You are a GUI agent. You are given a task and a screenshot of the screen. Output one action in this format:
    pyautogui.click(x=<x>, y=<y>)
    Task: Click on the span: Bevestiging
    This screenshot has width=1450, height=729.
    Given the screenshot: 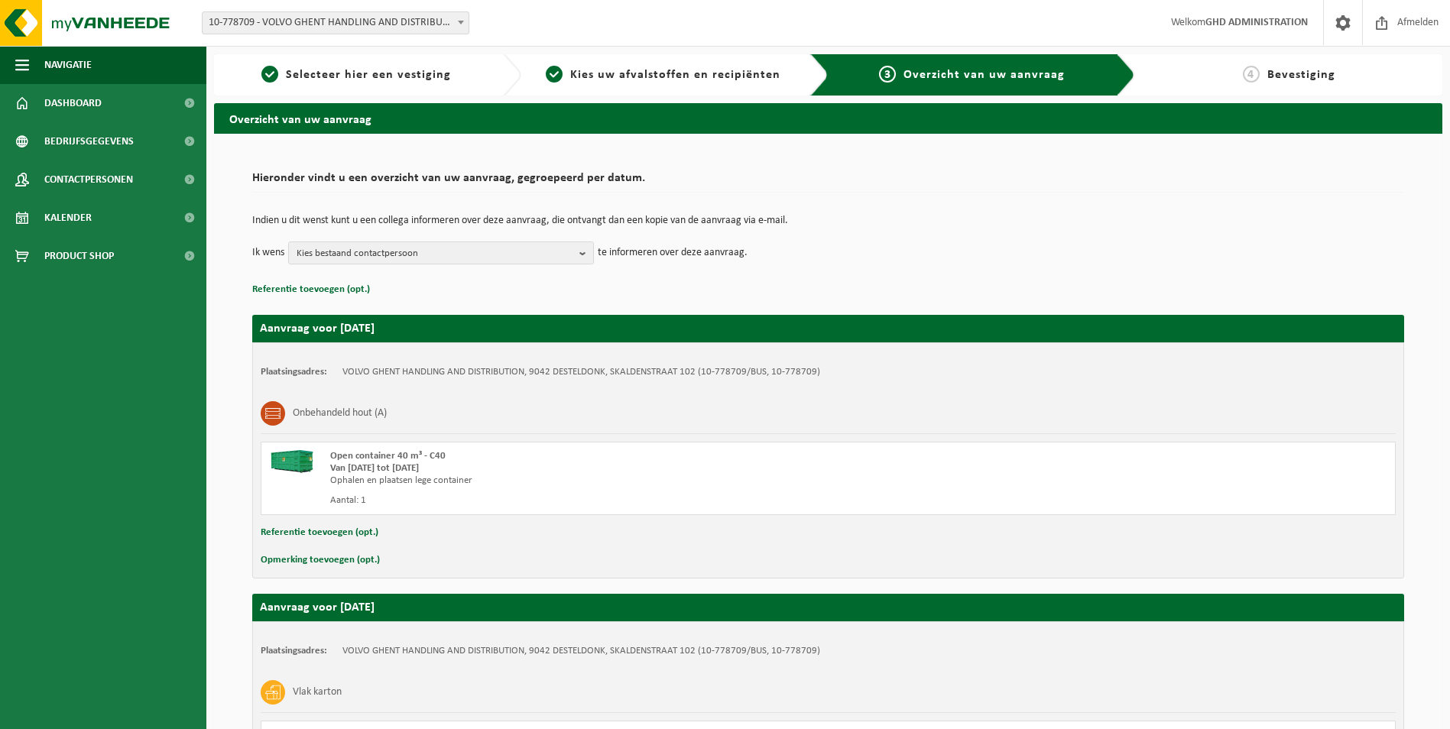 What is the action you would take?
    pyautogui.click(x=1301, y=75)
    